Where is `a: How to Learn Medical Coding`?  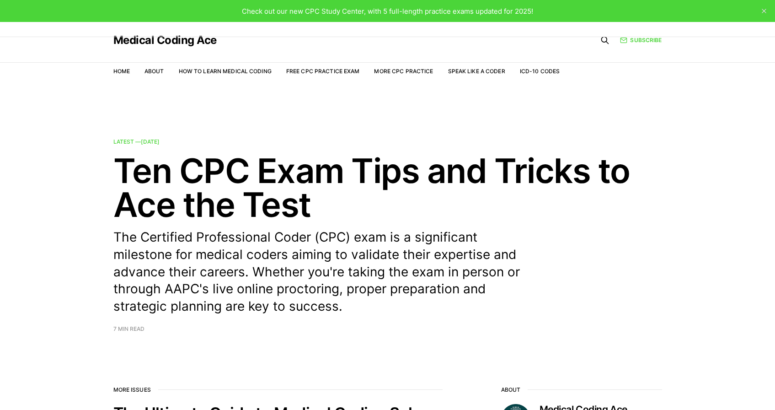 a: How to Learn Medical Coding is located at coordinates (225, 71).